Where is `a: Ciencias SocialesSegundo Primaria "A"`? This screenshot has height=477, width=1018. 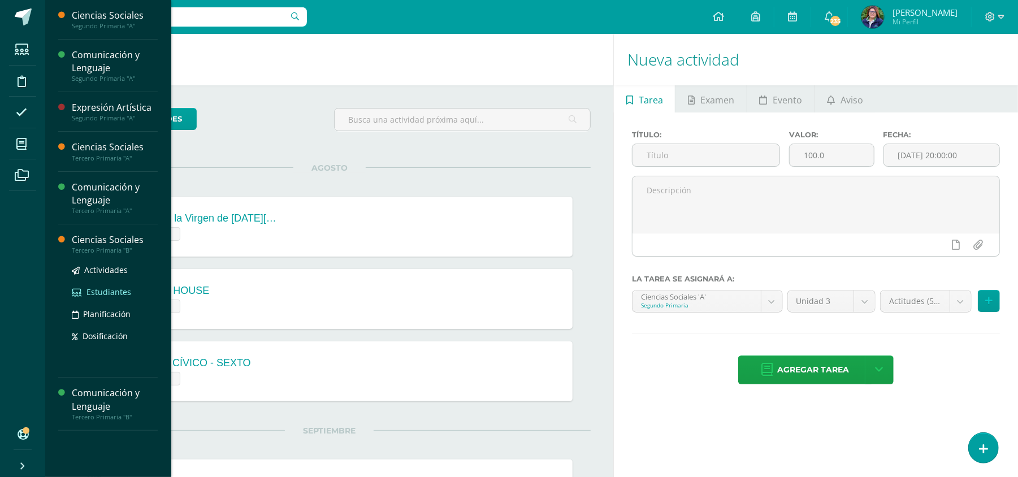 a: Ciencias SocialesSegundo Primaria "A" is located at coordinates (115, 19).